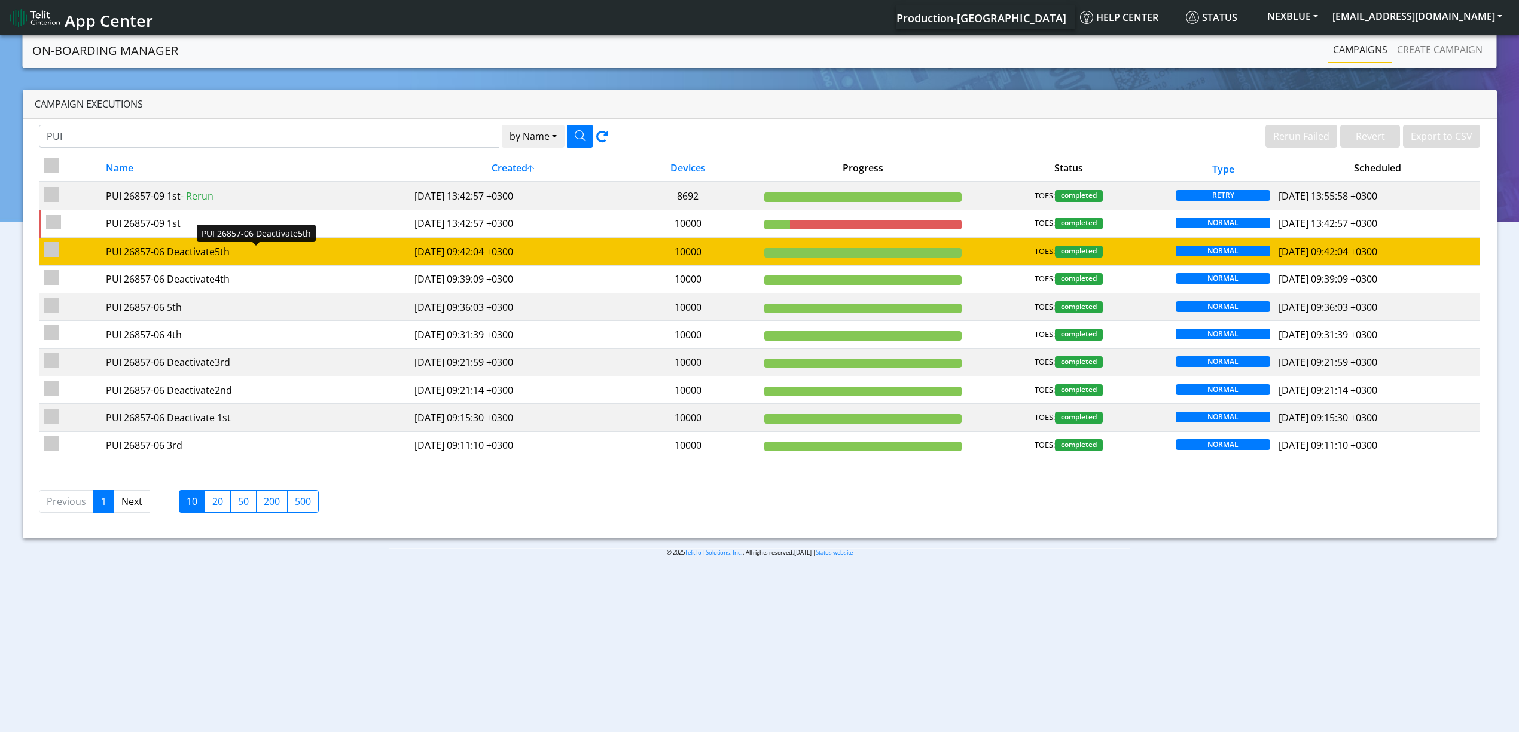 Image resolution: width=1519 pixels, height=732 pixels. What do you see at coordinates (256, 279) in the screenshot?
I see `div: PUI 26857-06 Deactivate4th` at bounding box center [256, 279].